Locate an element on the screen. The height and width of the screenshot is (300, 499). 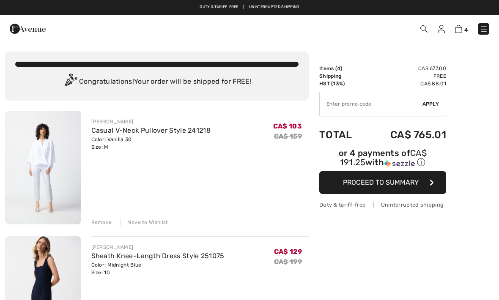
a: Casual V-Neck Pullover Style 241218 is located at coordinates (151, 130).